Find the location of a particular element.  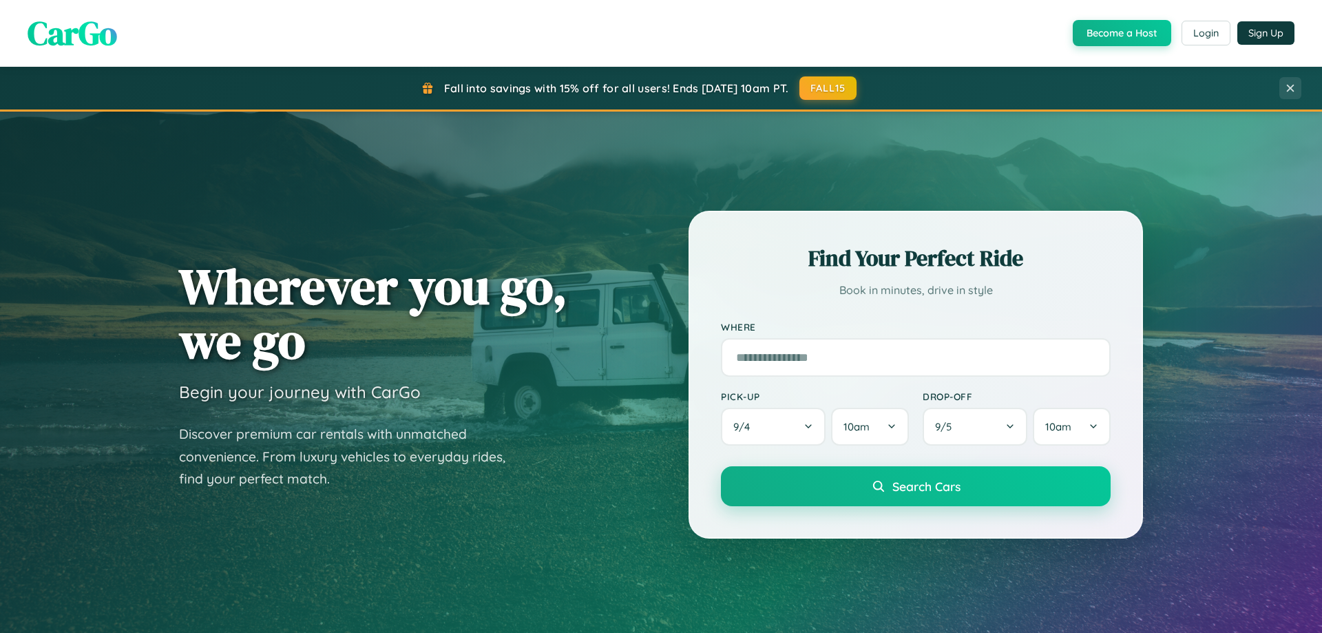

span: 9 / 4 is located at coordinates (745, 426).